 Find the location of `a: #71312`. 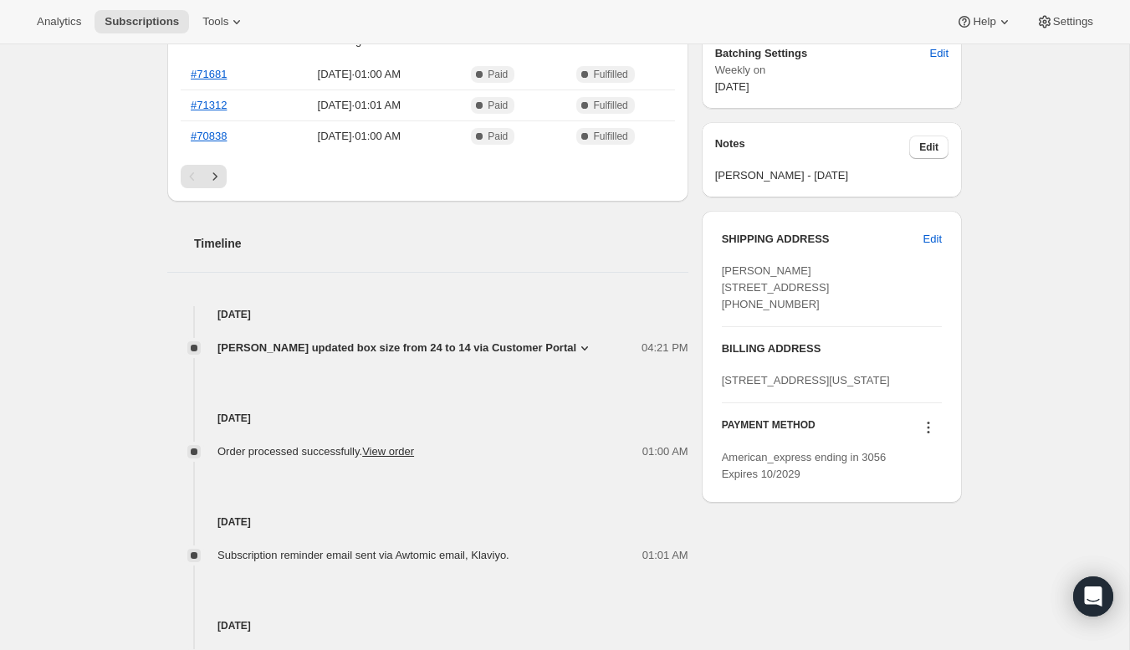

a: #71312 is located at coordinates (208, 105).